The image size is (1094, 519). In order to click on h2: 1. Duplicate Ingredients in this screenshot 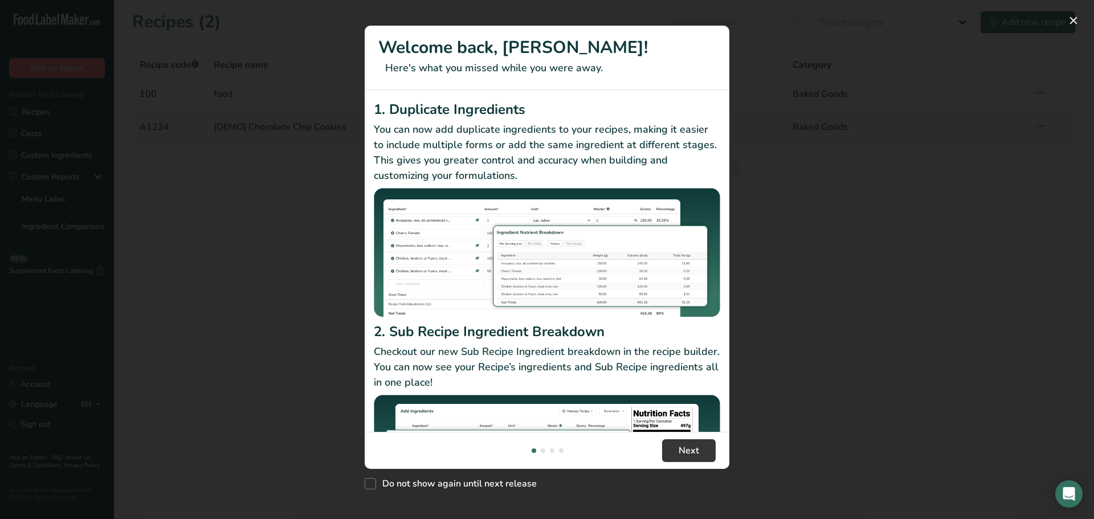, I will do `click(547, 109)`.